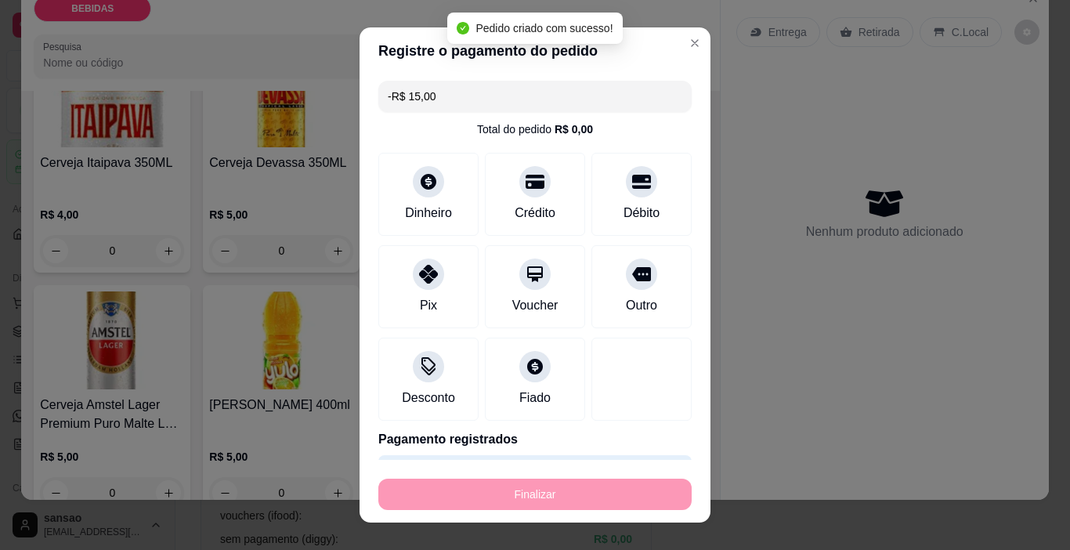 The image size is (1070, 550). What do you see at coordinates (695, 43) in the screenshot?
I see `button: Close` at bounding box center [695, 43].